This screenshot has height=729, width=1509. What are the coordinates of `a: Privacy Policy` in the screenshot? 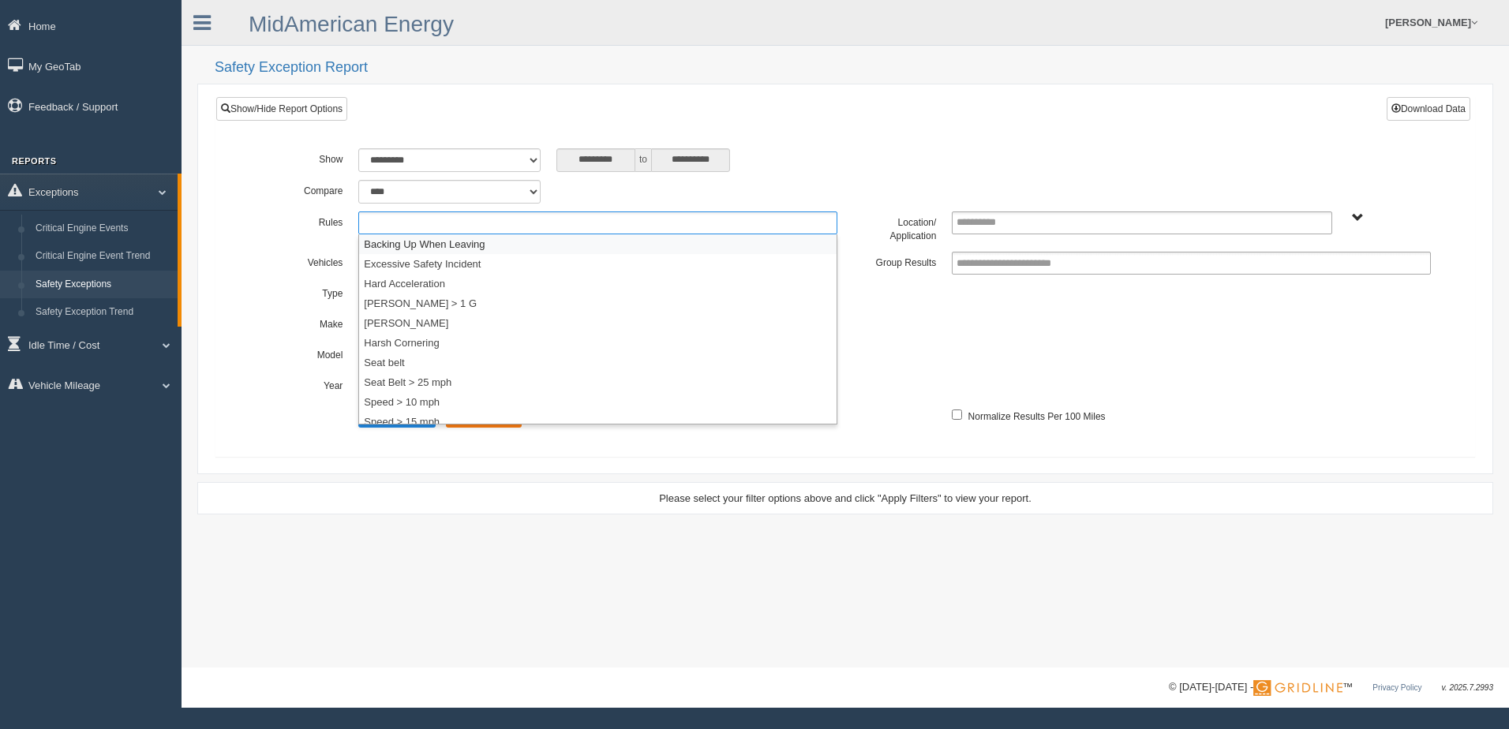 It's located at (1397, 687).